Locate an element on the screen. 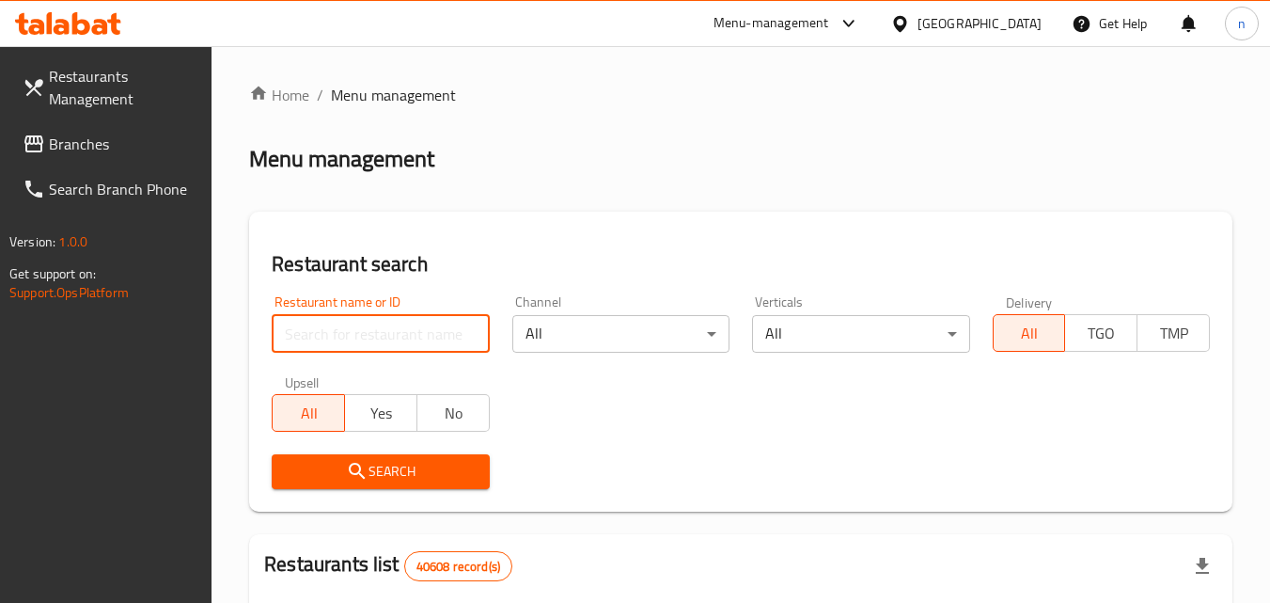 The height and width of the screenshot is (603, 1270). span: Search is located at coordinates (380, 471).